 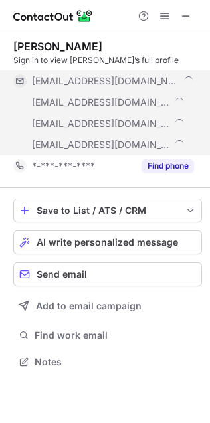 I want to click on button: Notes, so click(x=108, y=362).